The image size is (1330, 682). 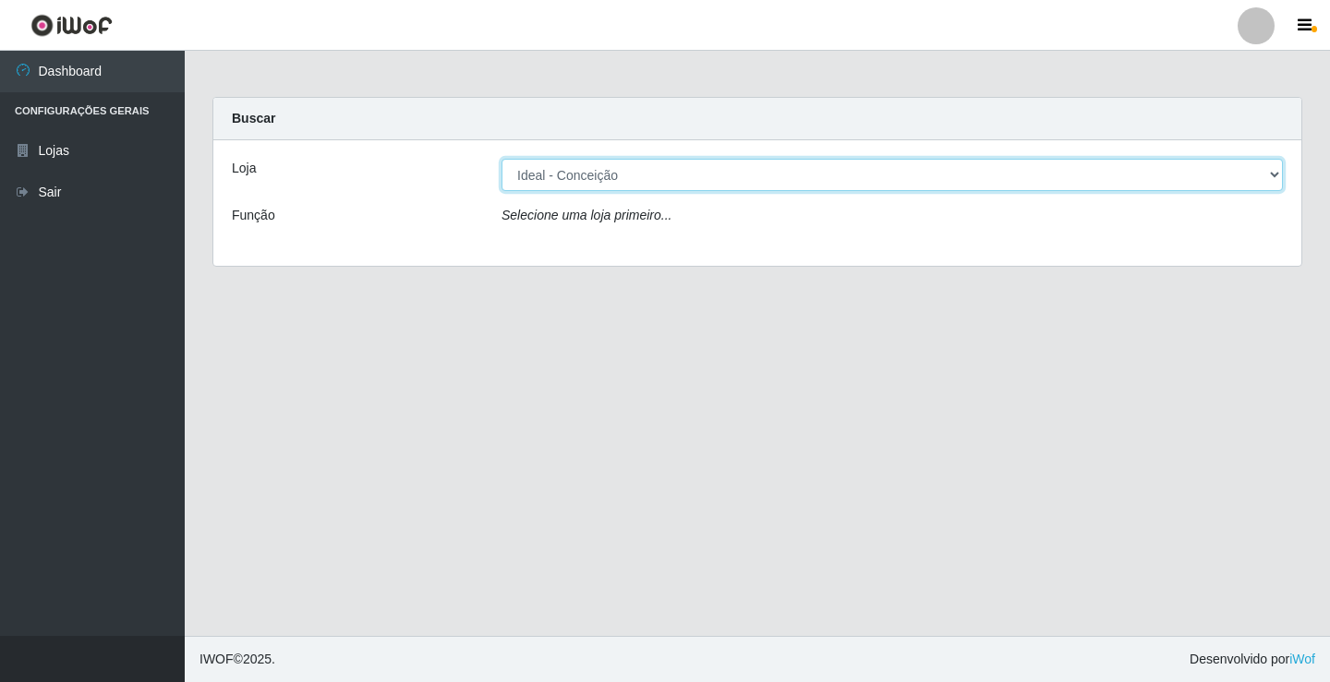 What do you see at coordinates (1252, 659) in the screenshot?
I see `span: Desenvolvido por` at bounding box center [1252, 659].